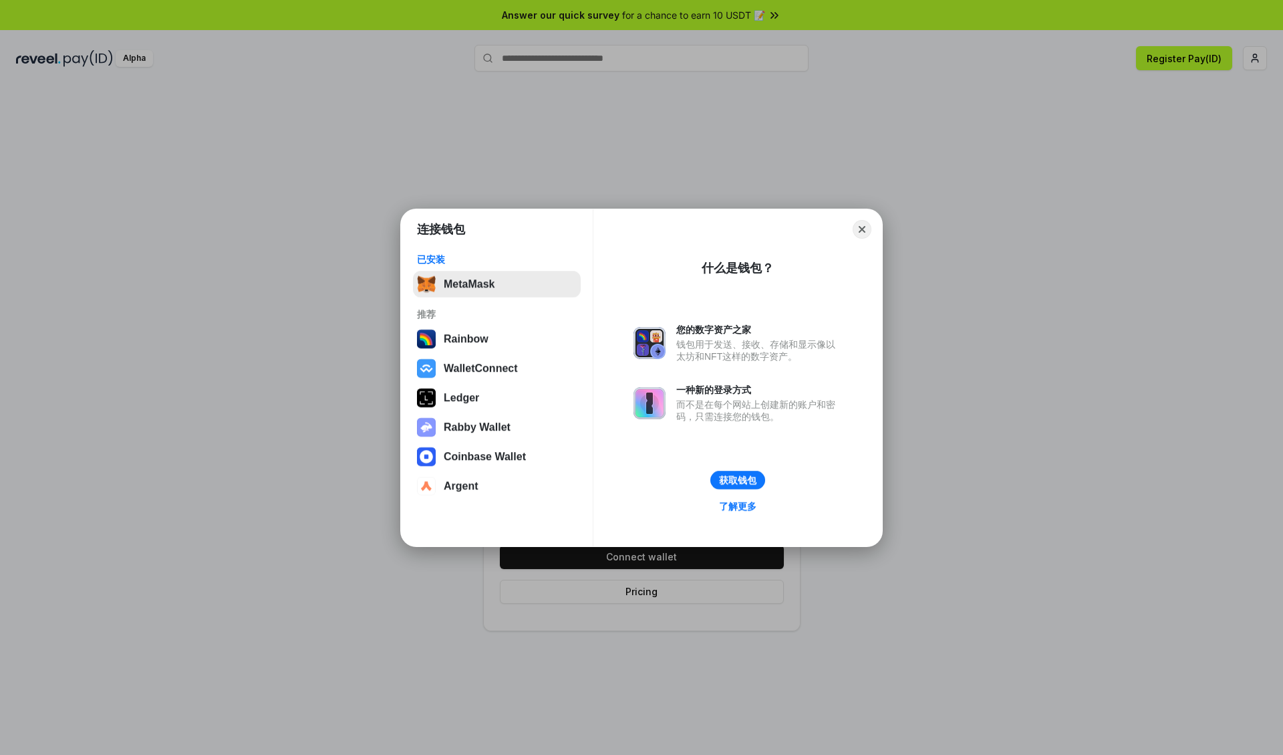 This screenshot has height=755, width=1283. I want to click on div: Argent, so click(461, 486).